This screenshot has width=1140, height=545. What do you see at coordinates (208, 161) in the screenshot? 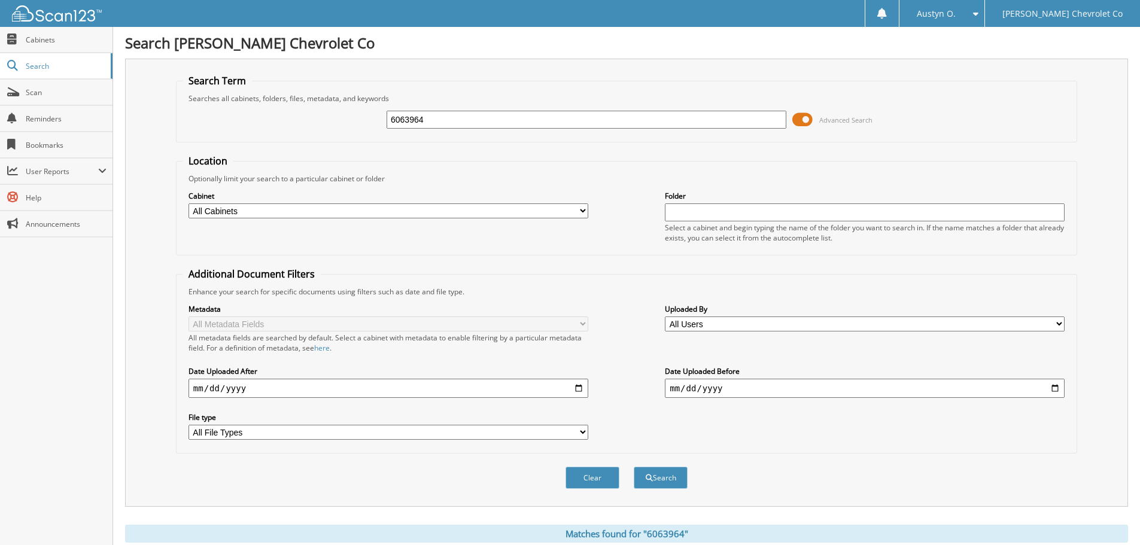
I see `legend: Location` at bounding box center [208, 161].